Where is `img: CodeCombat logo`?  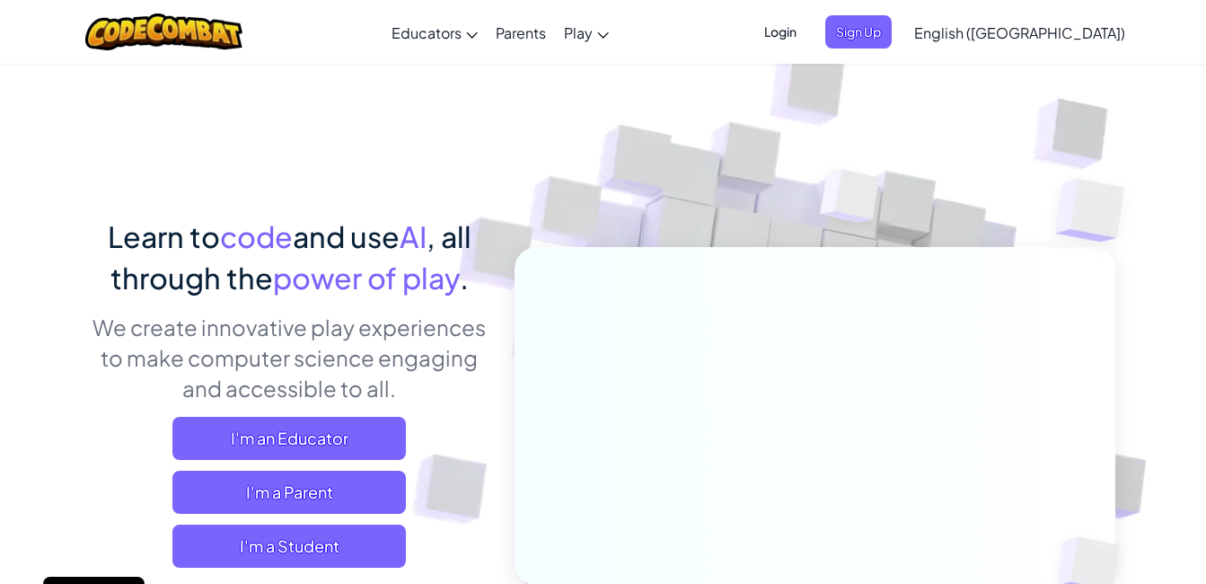
img: CodeCombat logo is located at coordinates (163, 31).